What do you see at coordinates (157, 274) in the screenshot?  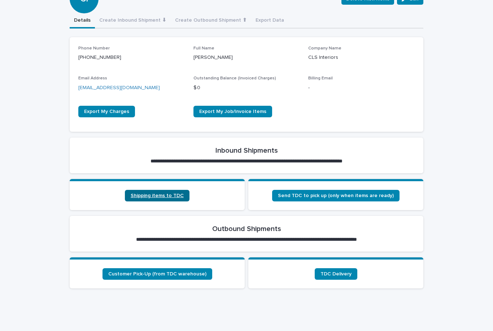 I see `a: Customer Pick-Up (from TDC warehouse)` at bounding box center [157, 274].